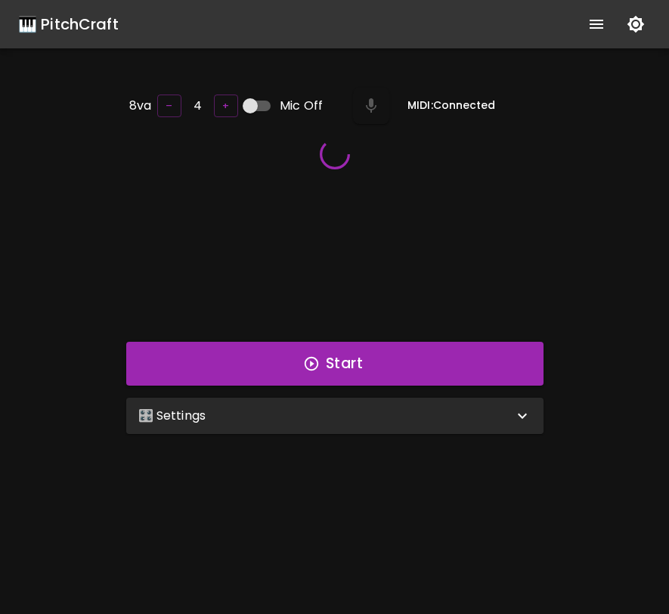  Describe the element at coordinates (451, 106) in the screenshot. I see `h6: MIDI: Connected` at that location.